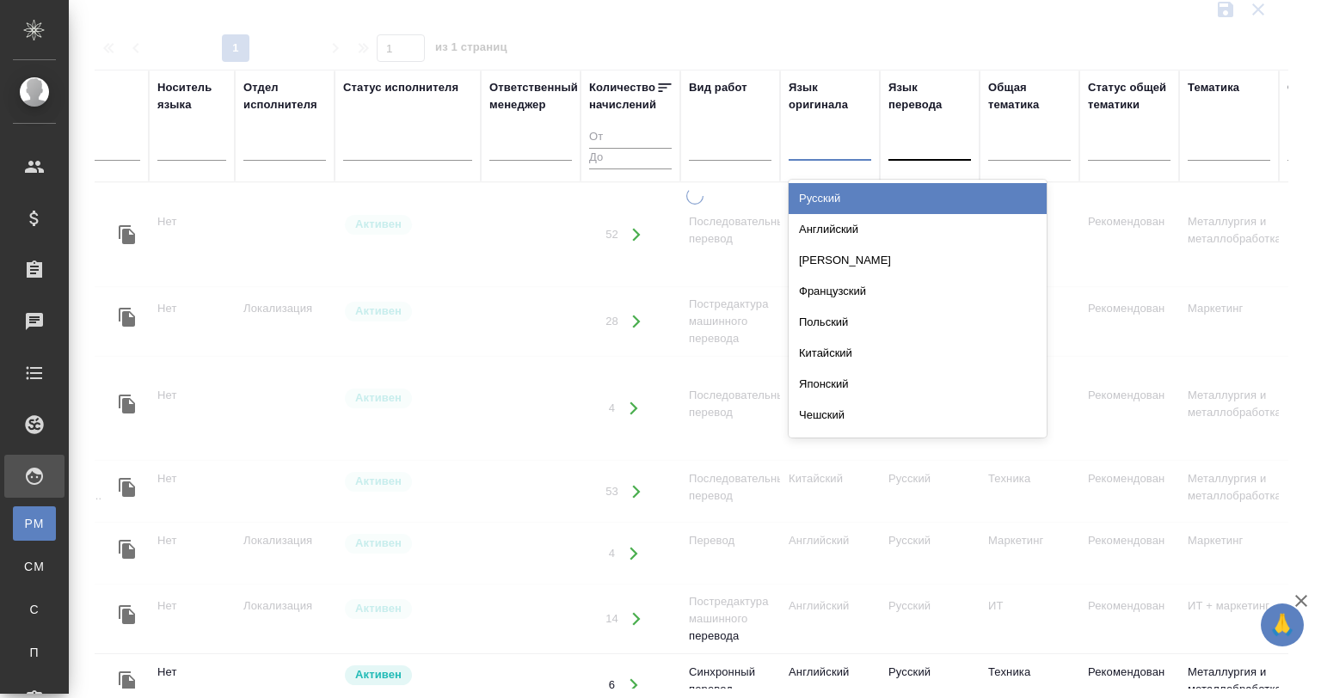 The width and height of the screenshot is (1321, 698). What do you see at coordinates (34, 524) in the screenshot?
I see `span: PM` at bounding box center [34, 524].